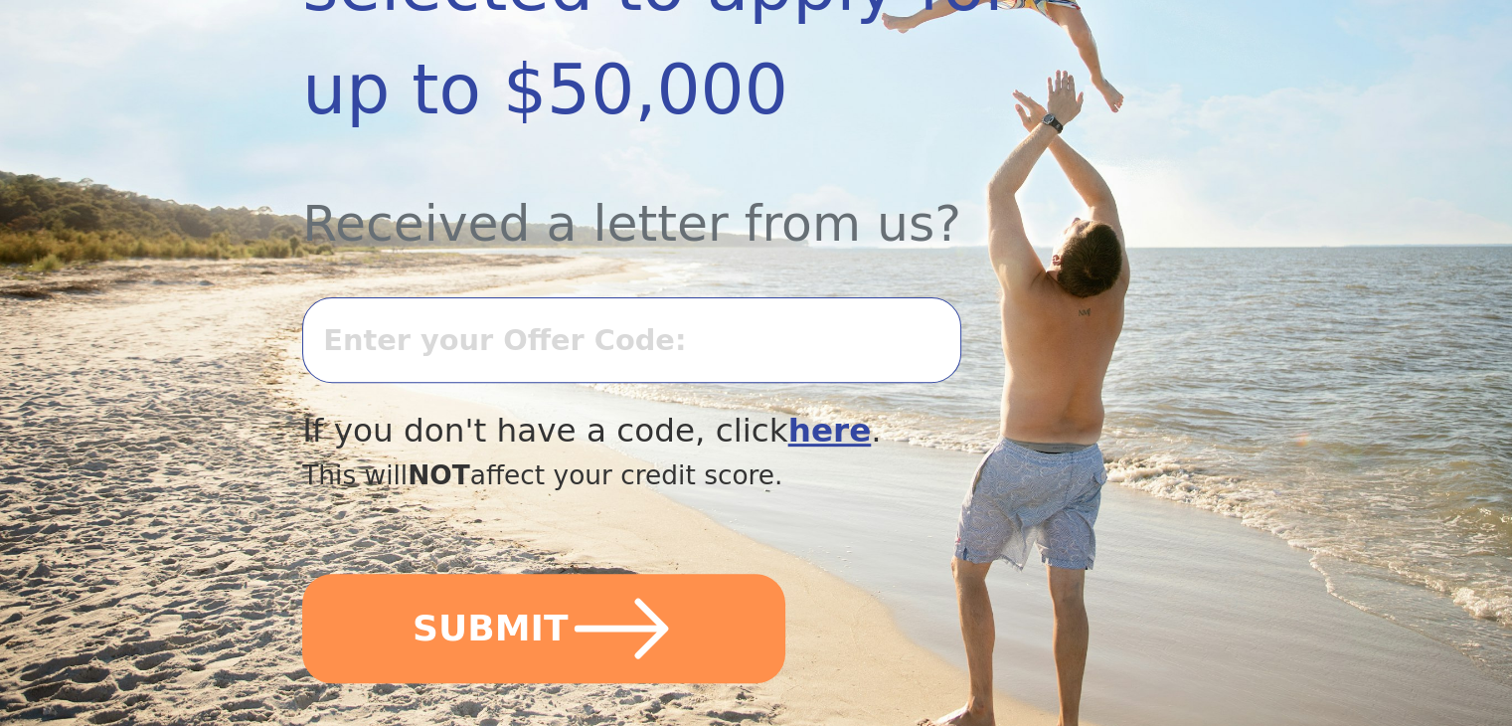 This screenshot has height=726, width=1512. Describe the element at coordinates (631, 340) in the screenshot. I see `input: Enter your Offer Code:` at that location.